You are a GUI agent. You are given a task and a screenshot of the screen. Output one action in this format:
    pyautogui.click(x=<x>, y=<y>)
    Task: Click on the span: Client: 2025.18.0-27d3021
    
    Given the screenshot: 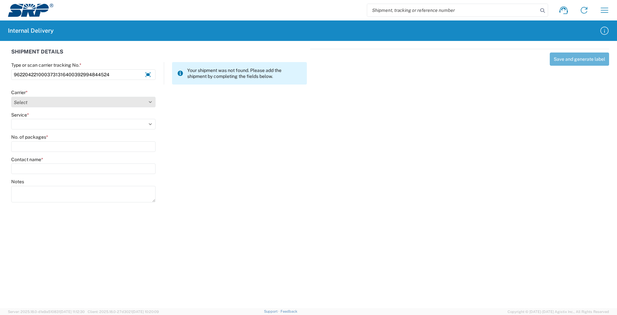 What is the action you would take?
    pyautogui.click(x=123, y=311)
    